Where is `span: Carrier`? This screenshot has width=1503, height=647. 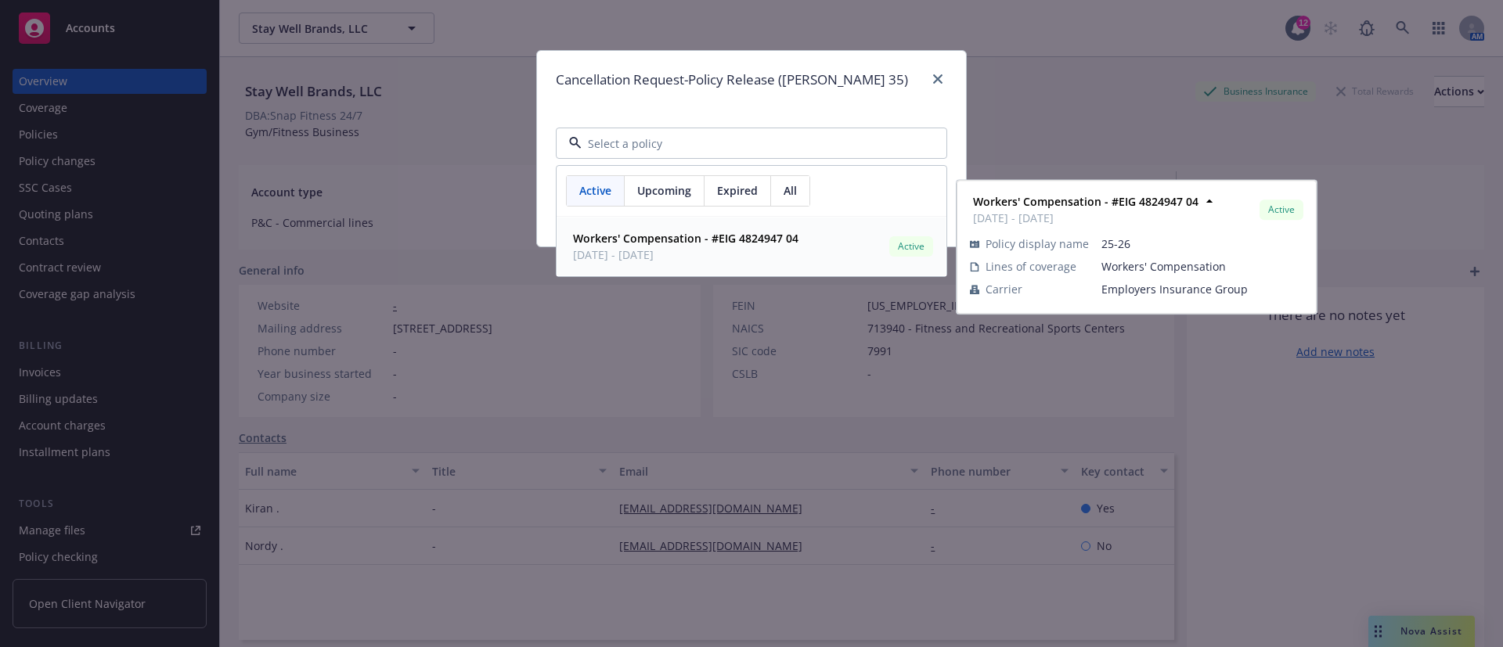 span: Carrier is located at coordinates (1003, 289).